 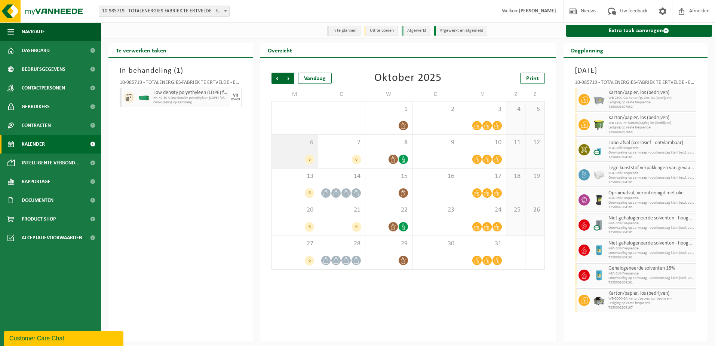 What do you see at coordinates (236, 99) in the screenshot?
I see `div: 05/09` at bounding box center [236, 99].